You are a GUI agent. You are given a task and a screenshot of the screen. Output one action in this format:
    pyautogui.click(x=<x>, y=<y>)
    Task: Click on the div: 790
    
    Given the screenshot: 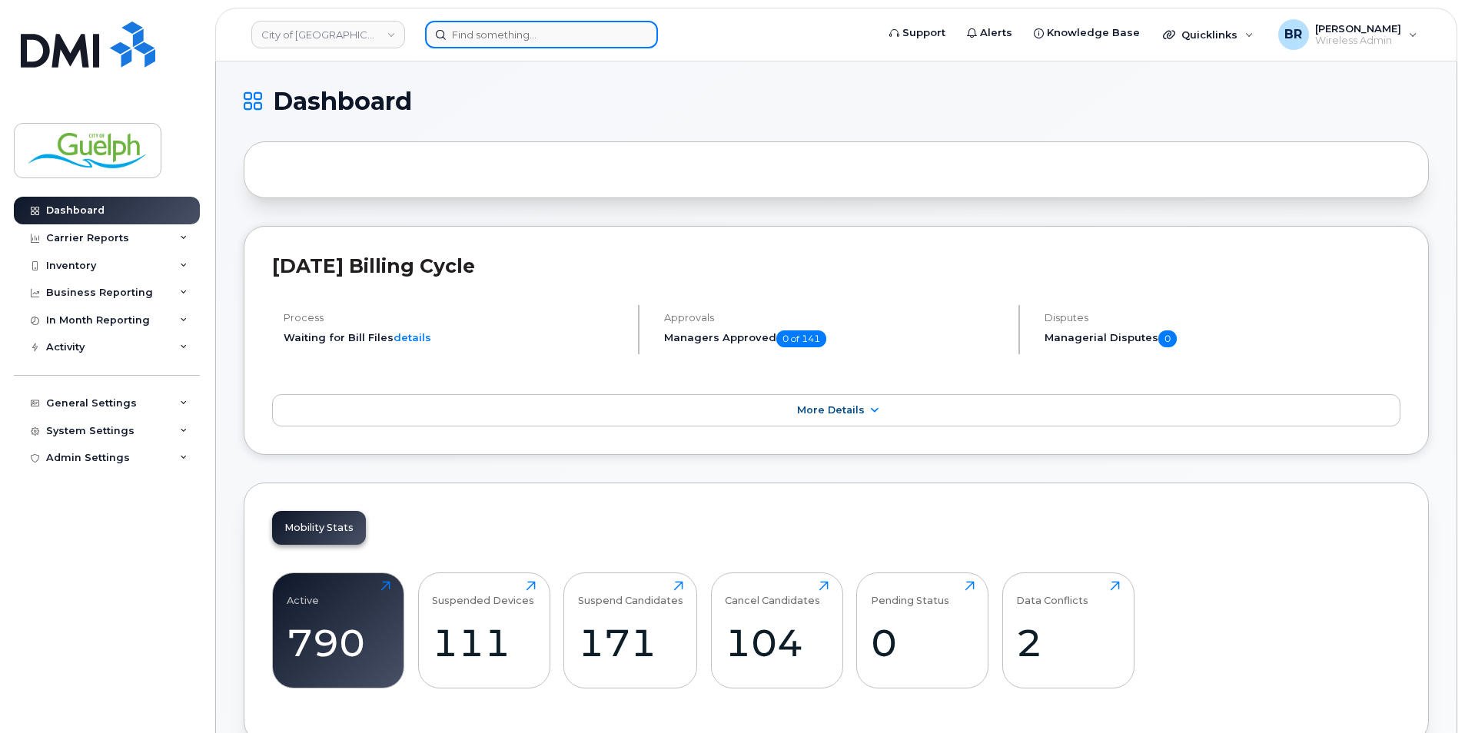 What is the action you would take?
    pyautogui.click(x=338, y=643)
    